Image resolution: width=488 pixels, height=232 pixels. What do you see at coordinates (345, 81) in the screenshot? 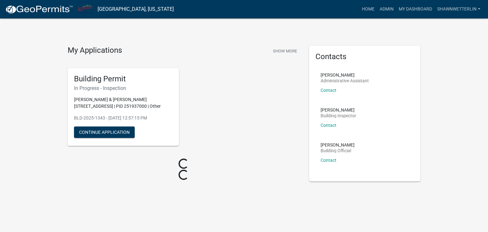
I see `p: Administrative Assistant` at bounding box center [345, 81].